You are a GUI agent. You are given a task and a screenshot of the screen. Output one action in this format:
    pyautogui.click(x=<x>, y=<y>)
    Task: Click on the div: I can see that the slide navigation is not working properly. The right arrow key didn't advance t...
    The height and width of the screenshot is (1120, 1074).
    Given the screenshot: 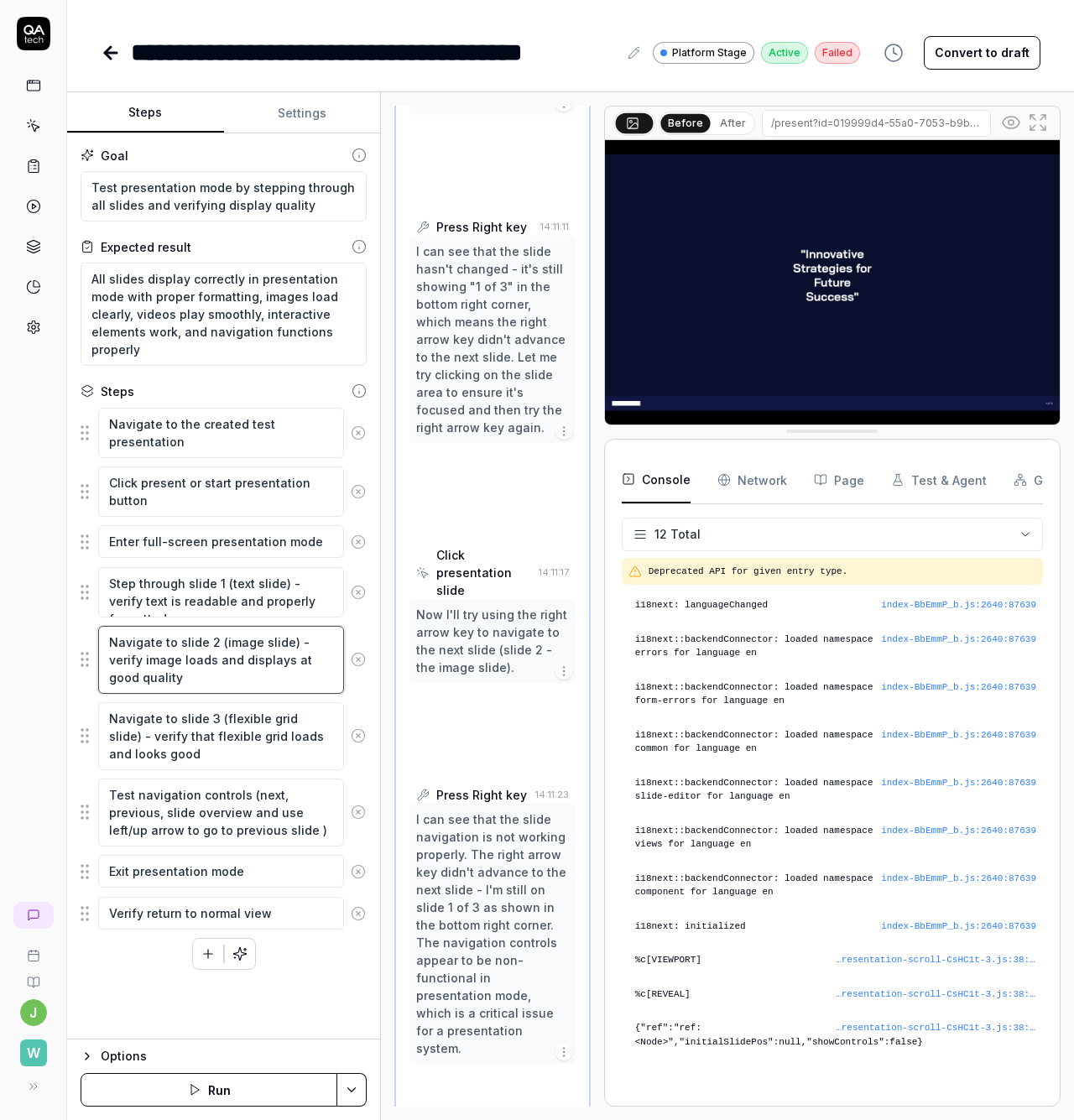 What is the action you would take?
    pyautogui.click(x=491, y=934)
    